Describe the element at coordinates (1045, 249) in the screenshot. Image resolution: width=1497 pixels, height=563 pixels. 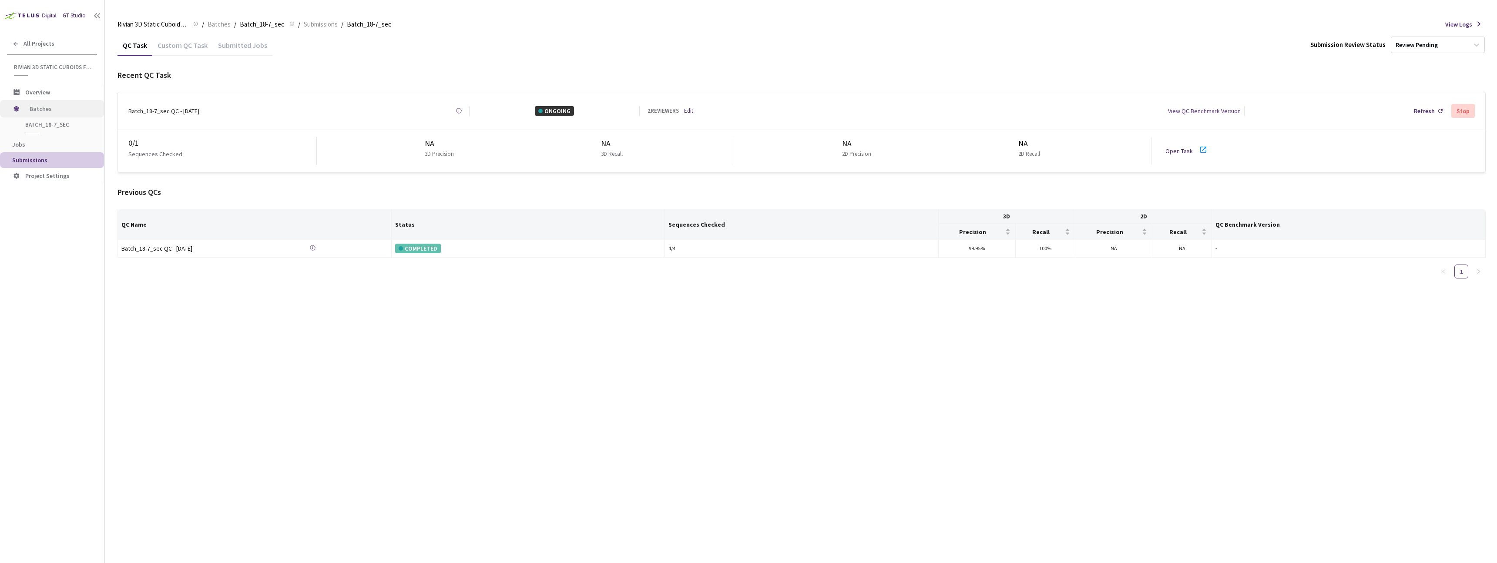
I see `td: 100%` at that location.